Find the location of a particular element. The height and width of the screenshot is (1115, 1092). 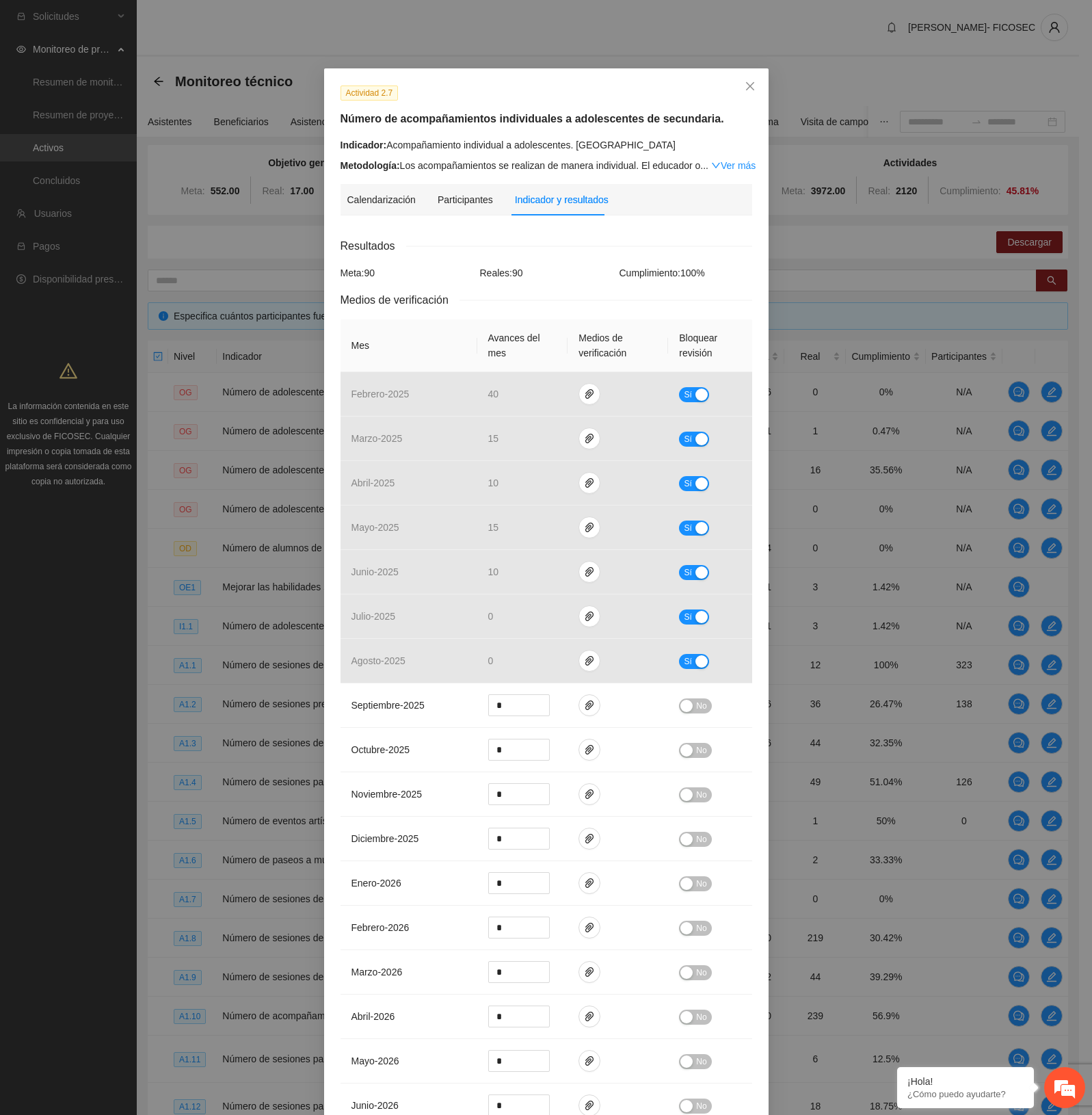

span: Medios de verificación is located at coordinates (400, 299).